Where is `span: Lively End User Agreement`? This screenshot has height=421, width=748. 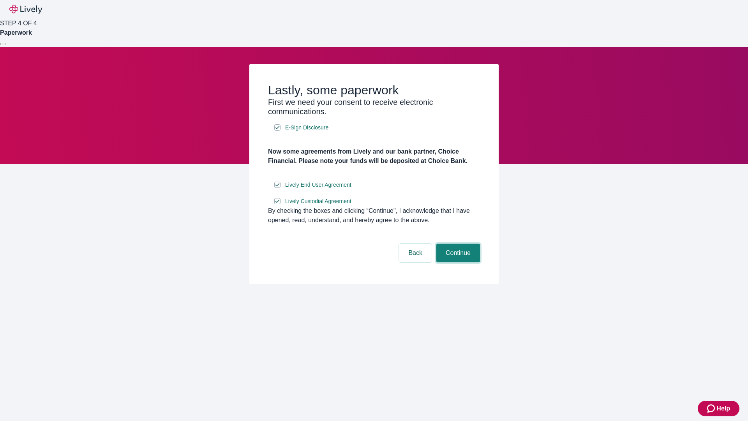 span: Lively End User Agreement is located at coordinates (318, 185).